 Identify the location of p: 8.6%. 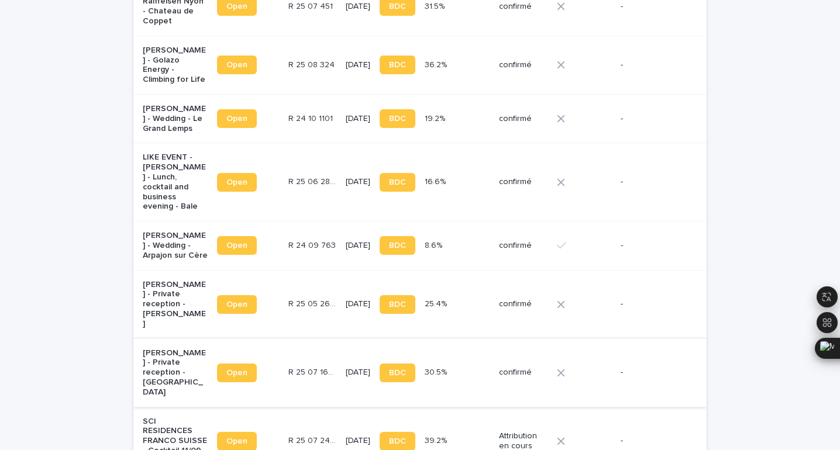
(435, 244).